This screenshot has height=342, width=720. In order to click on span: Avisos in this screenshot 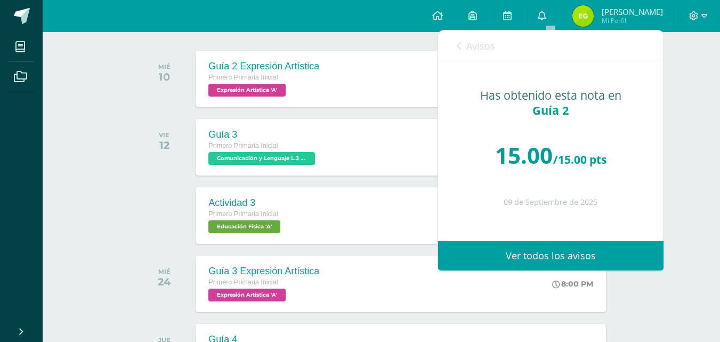, I will do `click(481, 46)`.